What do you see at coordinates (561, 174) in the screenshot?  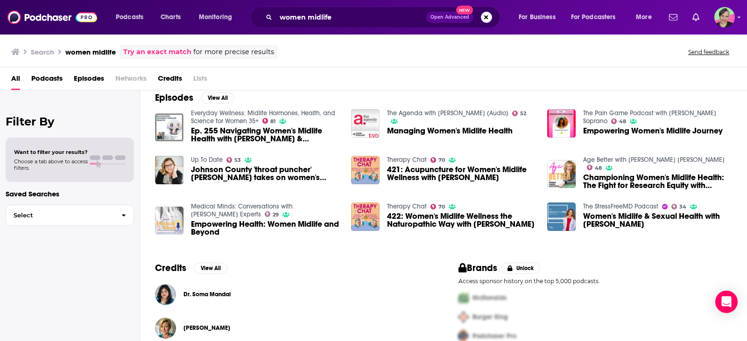 I see `img: Championing Women's Midlife Health: The Fight for Research Equity with Claire Gill` at bounding box center [561, 174].